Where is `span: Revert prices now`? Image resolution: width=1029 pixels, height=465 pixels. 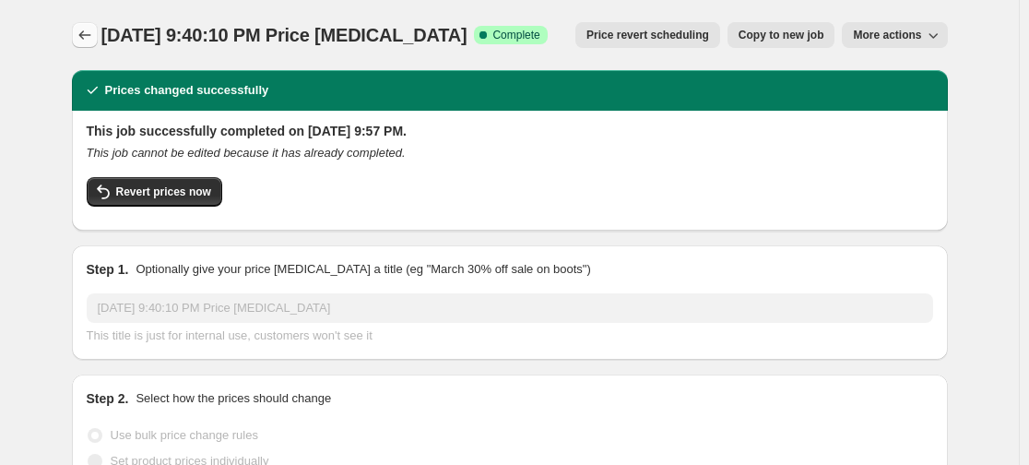 span: Revert prices now is located at coordinates (163, 192).